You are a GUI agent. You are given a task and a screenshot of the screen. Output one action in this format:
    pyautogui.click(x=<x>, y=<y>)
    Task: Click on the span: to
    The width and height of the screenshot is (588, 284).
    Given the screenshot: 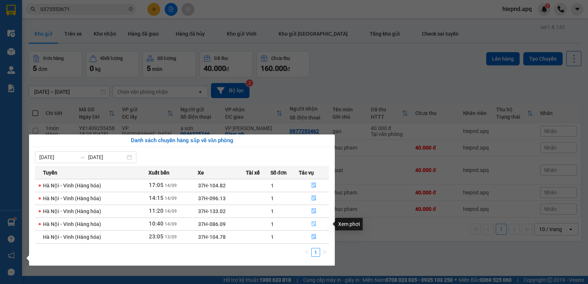 What is the action you would take?
    pyautogui.click(x=82, y=157)
    